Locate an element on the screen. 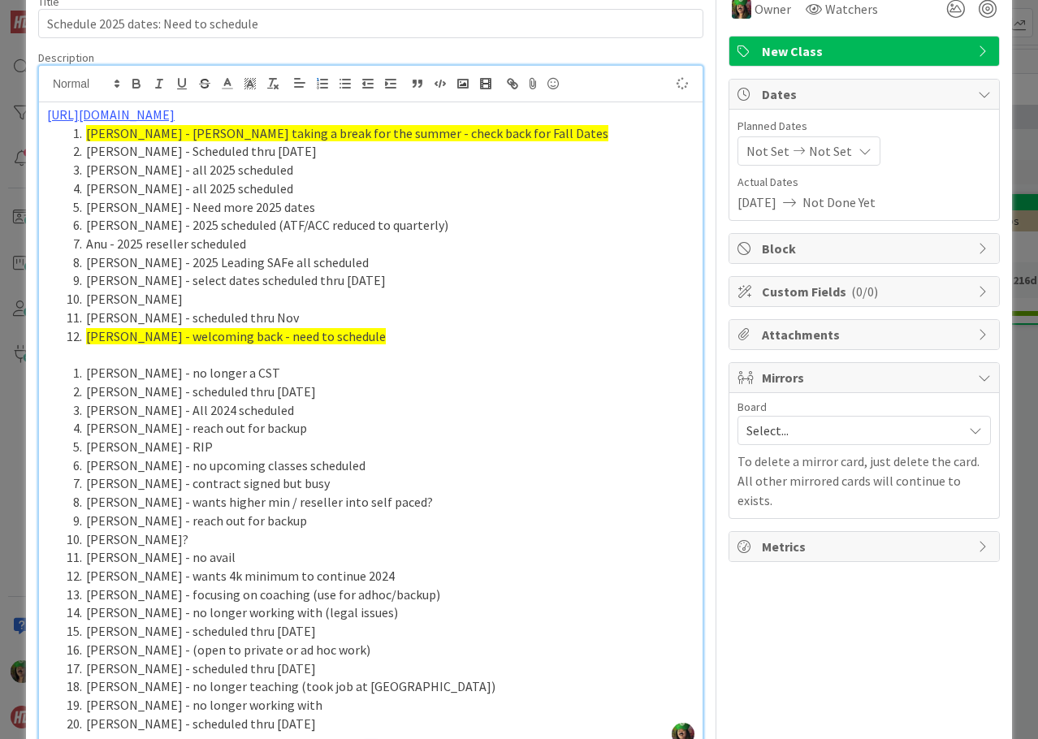 The height and width of the screenshot is (739, 1038). span: Description is located at coordinates (66, 58).